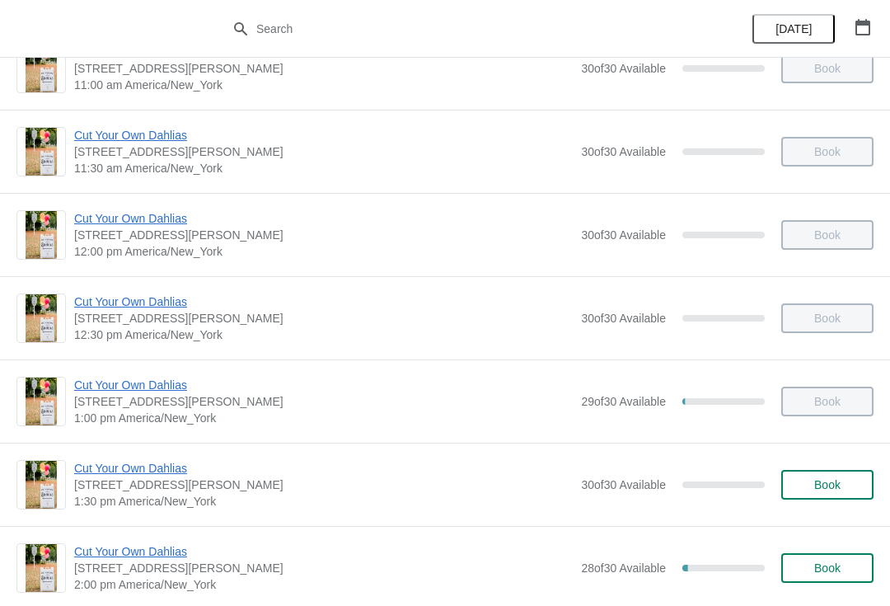 The width and height of the screenshot is (890, 606). What do you see at coordinates (41, 152) in the screenshot?
I see `img: Cut Your Own Dahlias | 4 Jacobs Lane, Norwell, MA, USA | 11:30 am America/New_York` at bounding box center [41, 152].